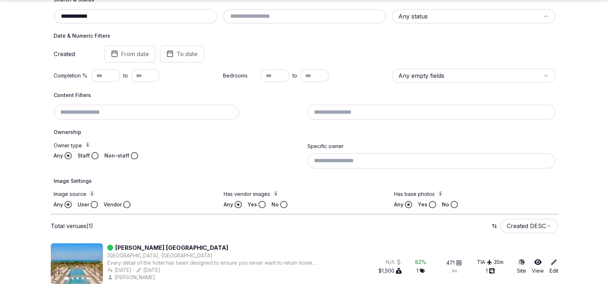  What do you see at coordinates (182, 54) in the screenshot?
I see `button: To date` at bounding box center [182, 54].